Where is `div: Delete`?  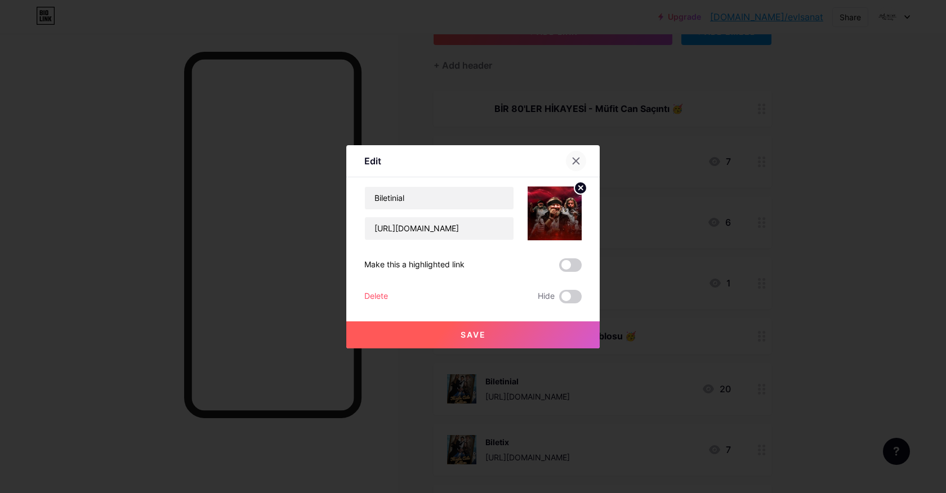 div: Delete is located at coordinates (376, 297).